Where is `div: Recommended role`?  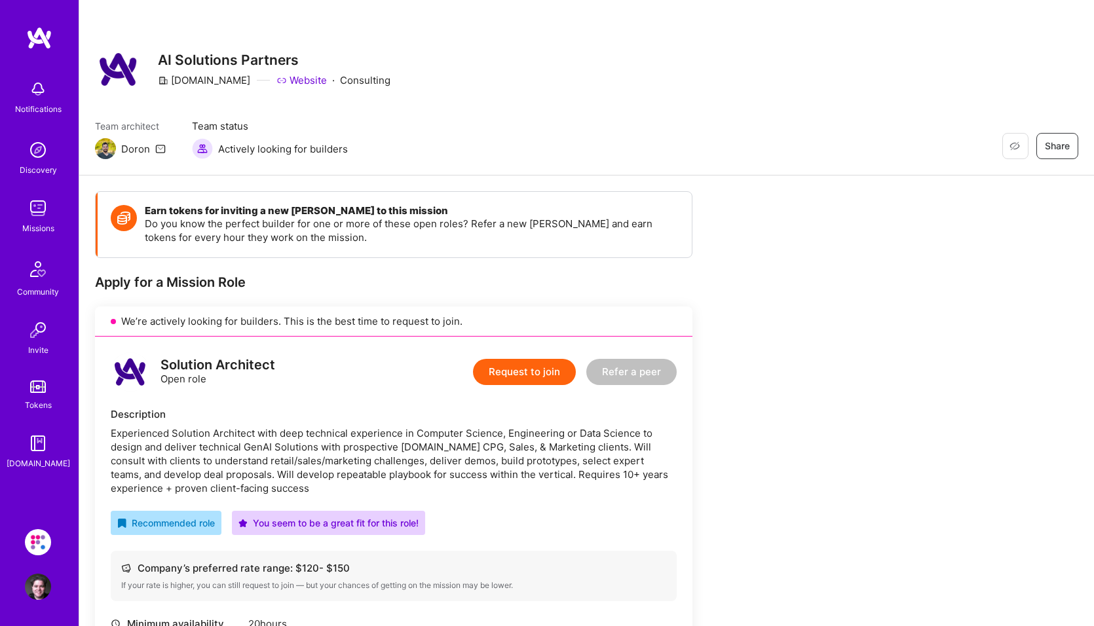
div: Recommended role is located at coordinates (166, 523).